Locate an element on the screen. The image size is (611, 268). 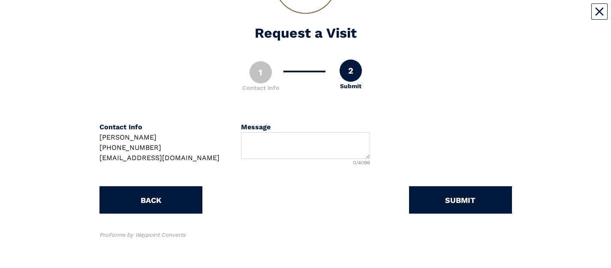
span: Contact Info is located at coordinates (121, 127).